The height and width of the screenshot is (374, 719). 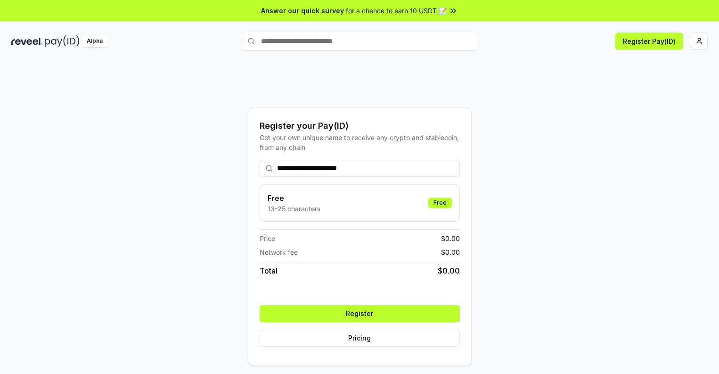 I want to click on img: reveel_dark, so click(x=27, y=41).